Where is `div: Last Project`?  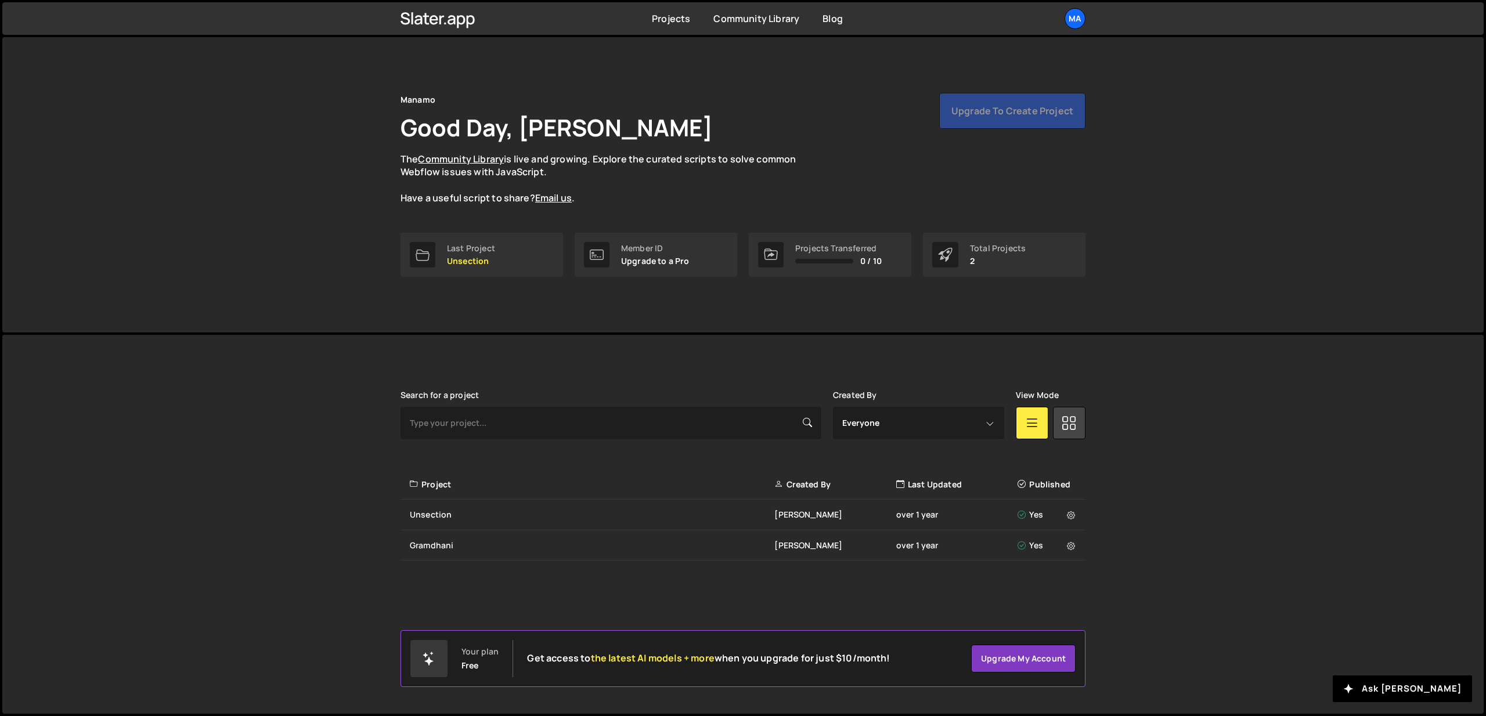 div: Last Project is located at coordinates (471, 248).